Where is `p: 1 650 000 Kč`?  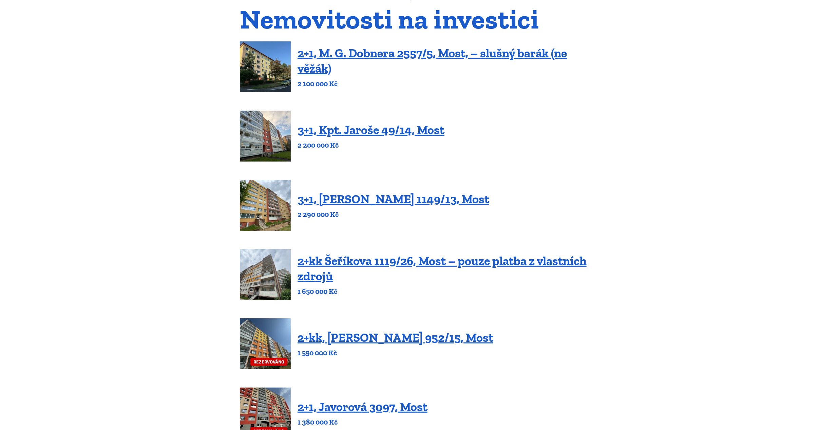
p: 1 650 000 Kč is located at coordinates (447, 291).